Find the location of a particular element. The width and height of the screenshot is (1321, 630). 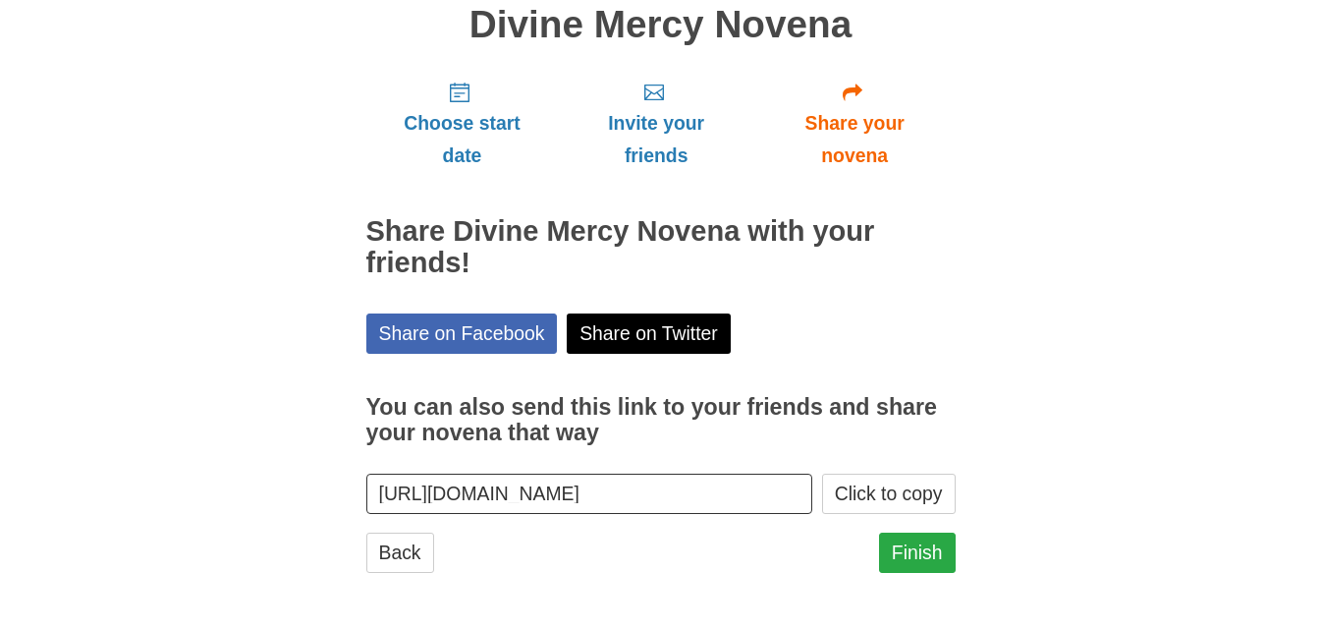

a: Back is located at coordinates (400, 552).